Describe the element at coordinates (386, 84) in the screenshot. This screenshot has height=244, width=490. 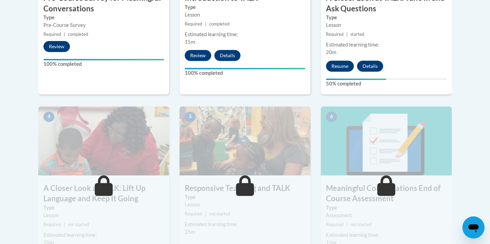
I see `label: 50% completed` at that location.